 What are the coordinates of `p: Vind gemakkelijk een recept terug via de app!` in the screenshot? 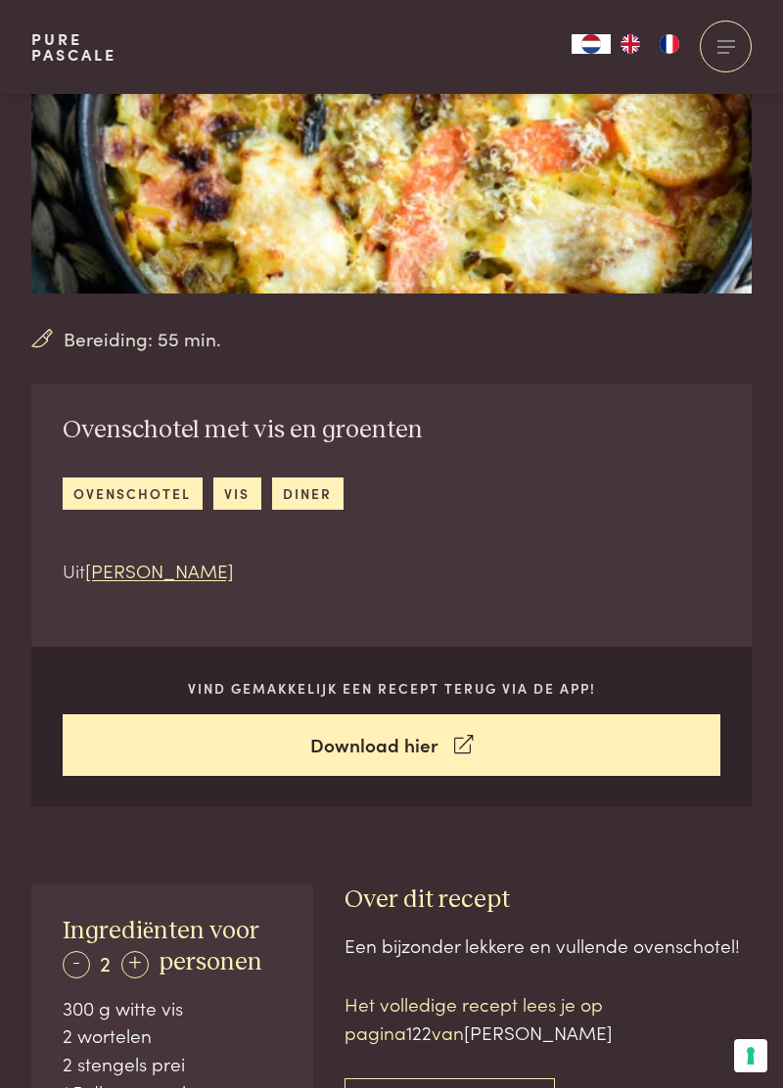 It's located at (391, 688).